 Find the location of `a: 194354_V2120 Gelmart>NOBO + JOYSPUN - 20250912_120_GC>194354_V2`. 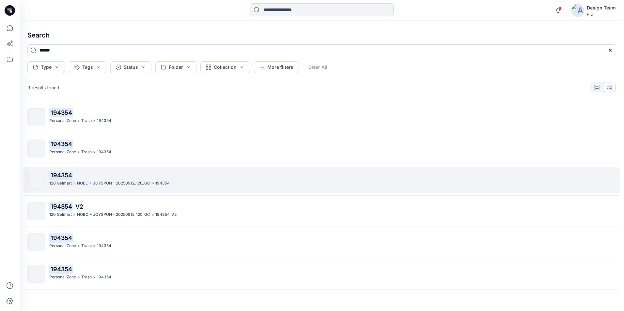

a: 194354_V2120 Gelmart>NOBO + JOYSPUN - 20250912_120_GC>194354_V2 is located at coordinates (322, 211).